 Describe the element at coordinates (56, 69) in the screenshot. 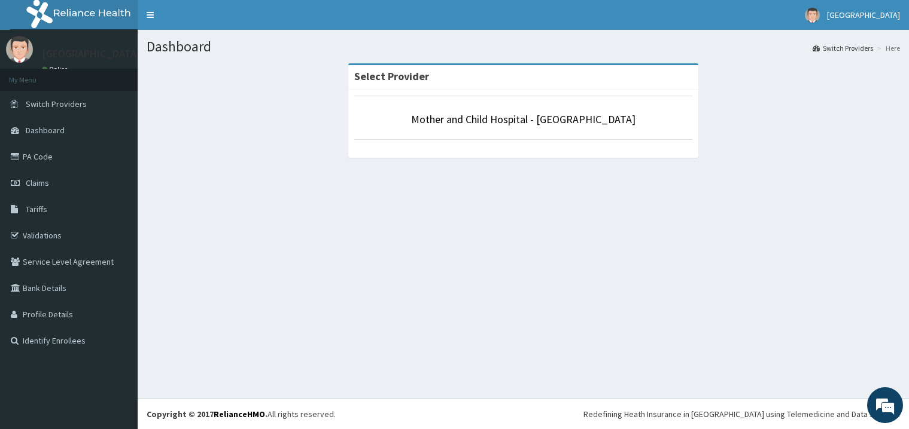

I see `a: Online` at that location.